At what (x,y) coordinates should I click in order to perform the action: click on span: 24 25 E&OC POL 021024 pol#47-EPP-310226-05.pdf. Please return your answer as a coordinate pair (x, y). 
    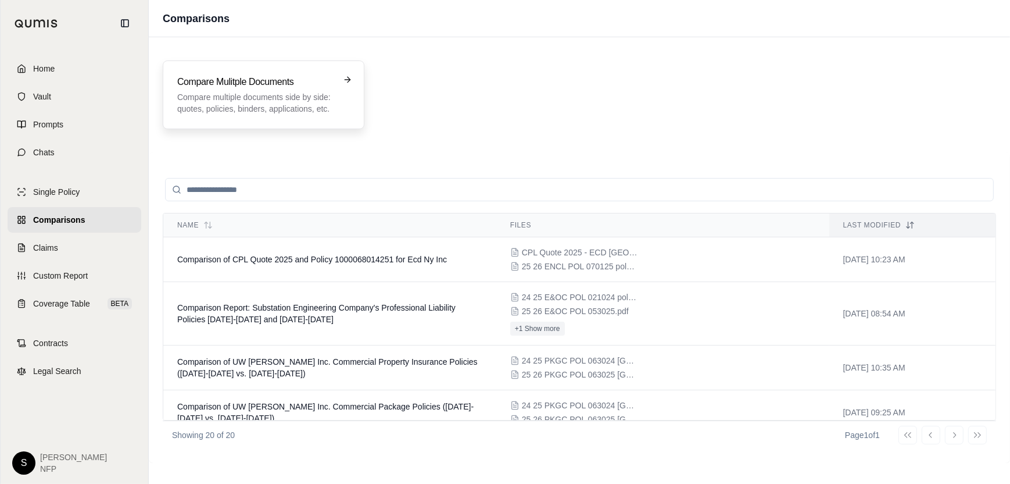
    Looking at the image, I should click on (580, 297).